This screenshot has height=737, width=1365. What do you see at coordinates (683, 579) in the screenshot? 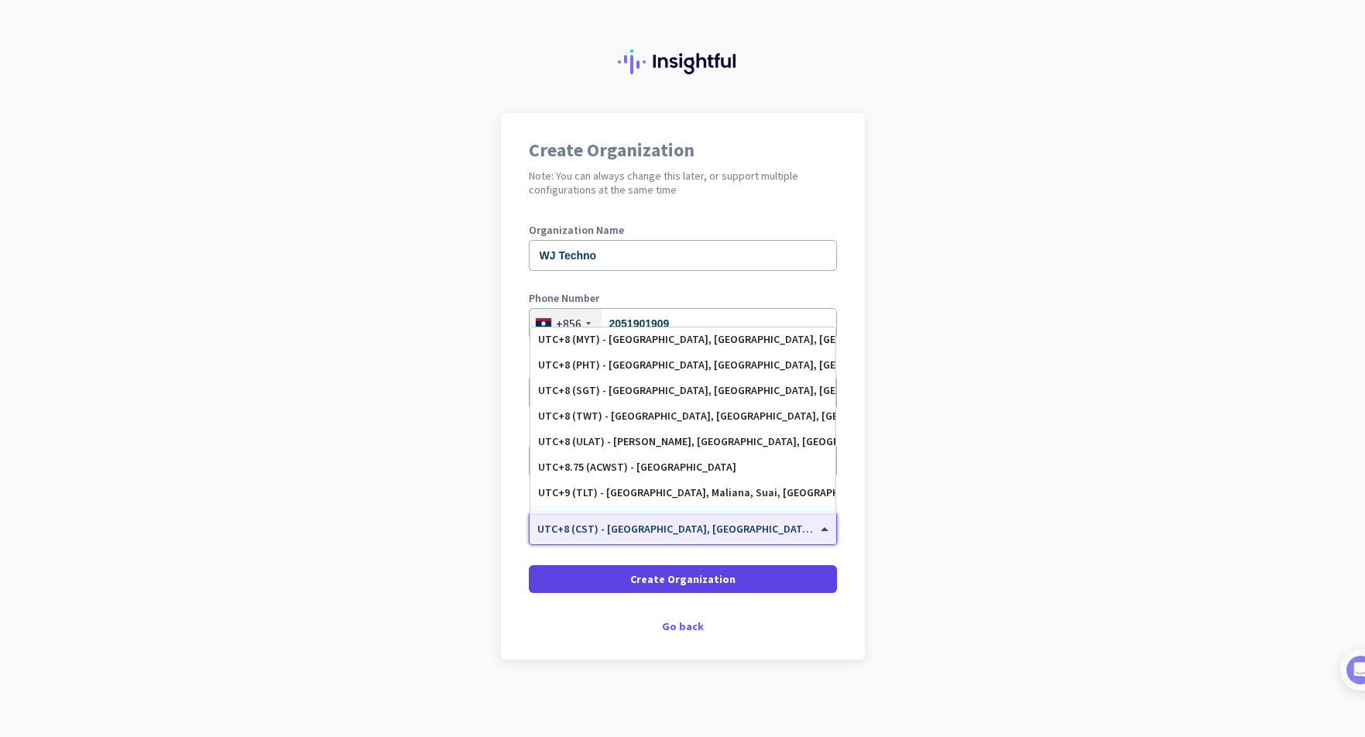
I see `button: Create Organization` at bounding box center [683, 579].